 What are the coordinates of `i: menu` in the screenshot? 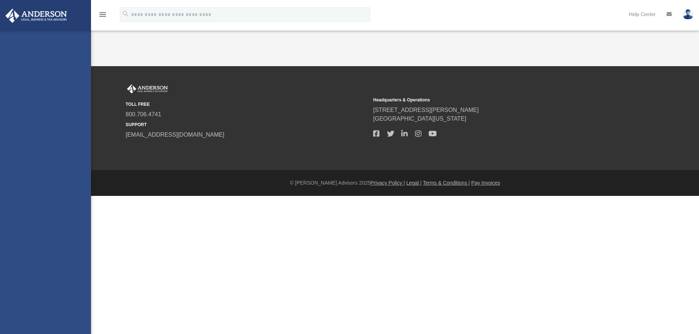 It's located at (103, 15).